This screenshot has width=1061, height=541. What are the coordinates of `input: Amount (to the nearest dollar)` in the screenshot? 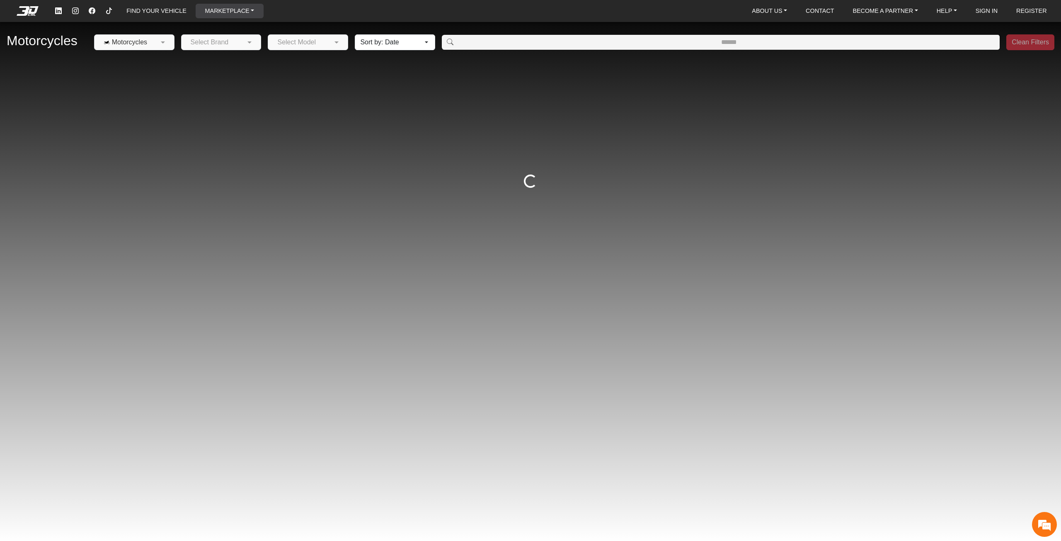 It's located at (729, 42).